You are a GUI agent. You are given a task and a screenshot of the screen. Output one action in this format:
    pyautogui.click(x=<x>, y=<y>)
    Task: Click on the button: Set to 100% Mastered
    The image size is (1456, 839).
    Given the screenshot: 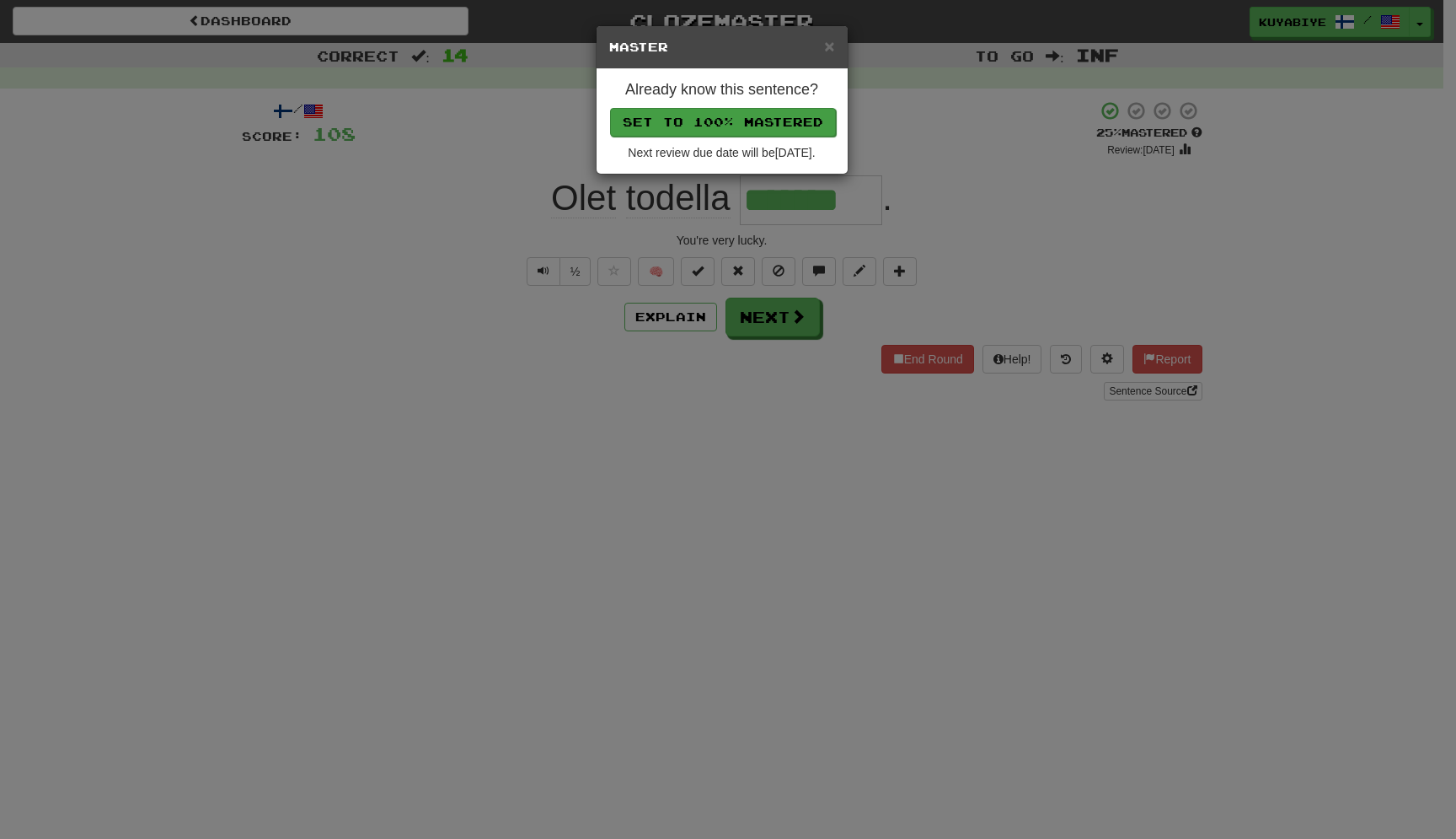 What is the action you would take?
    pyautogui.click(x=723, y=122)
    